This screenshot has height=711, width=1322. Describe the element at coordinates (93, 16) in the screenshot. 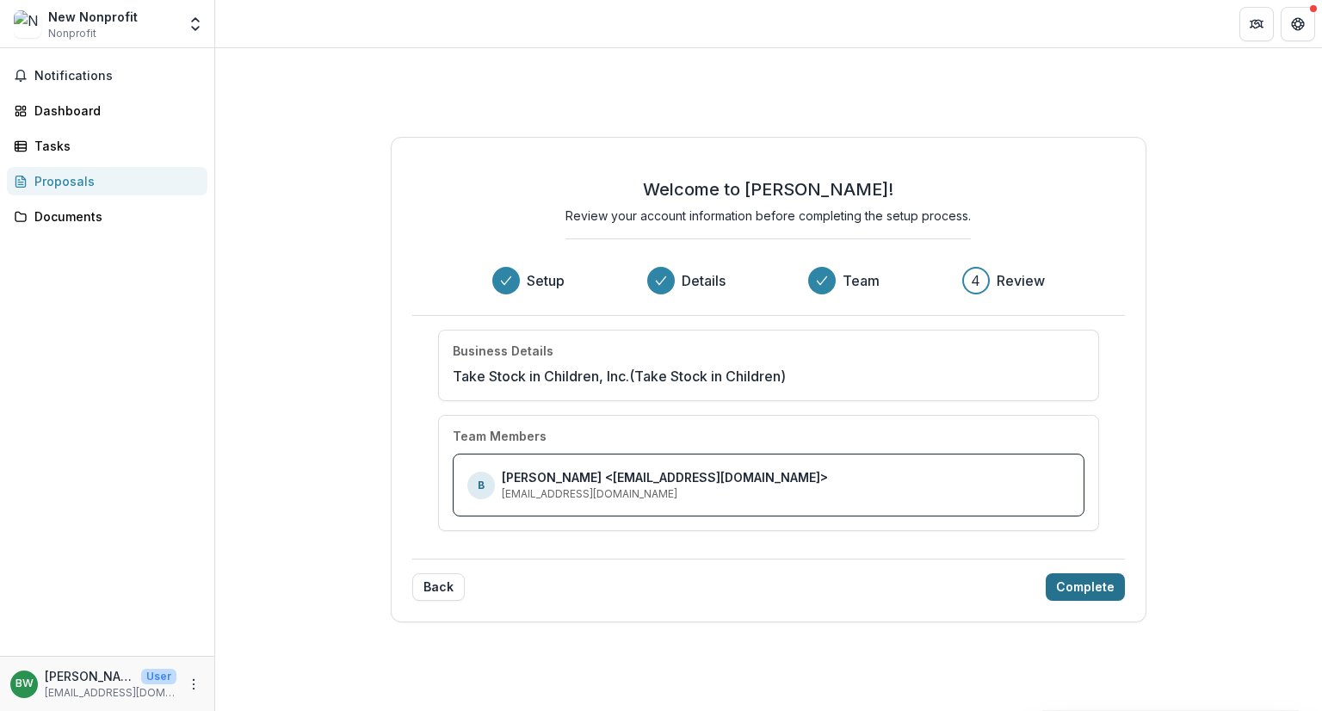

I see `div: New Nonprofit` at that location.